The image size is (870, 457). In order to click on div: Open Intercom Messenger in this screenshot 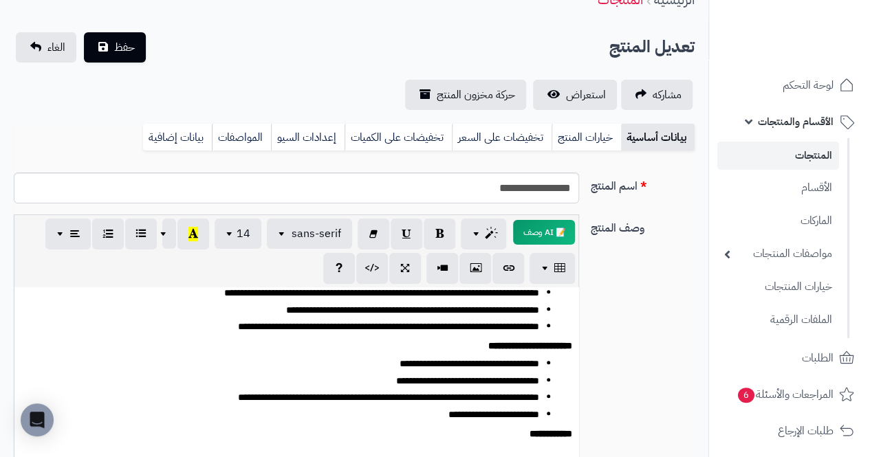, I will do `click(37, 420)`.